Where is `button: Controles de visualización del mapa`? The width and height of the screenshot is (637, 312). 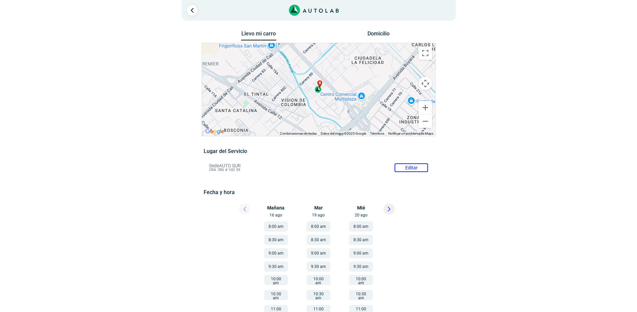 button: Controles de visualización del mapa is located at coordinates (425, 84).